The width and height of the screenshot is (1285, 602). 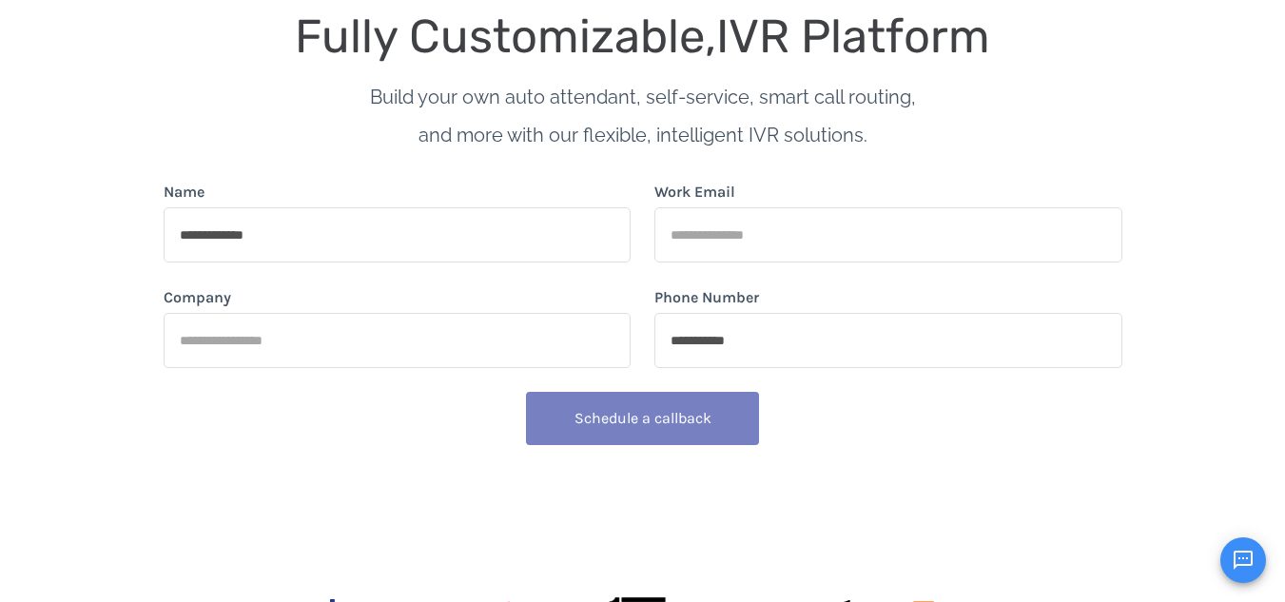 I want to click on span: and more with our flexible, intelligent IVR solutions., so click(x=643, y=135).